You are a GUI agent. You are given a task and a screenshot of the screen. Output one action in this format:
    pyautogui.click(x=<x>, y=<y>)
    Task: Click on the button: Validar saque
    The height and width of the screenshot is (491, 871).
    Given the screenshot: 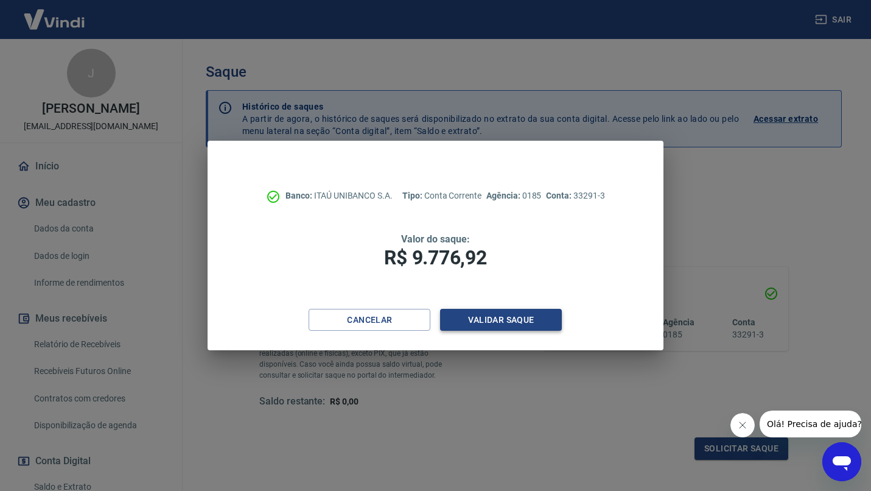 What is the action you would take?
    pyautogui.click(x=501, y=320)
    